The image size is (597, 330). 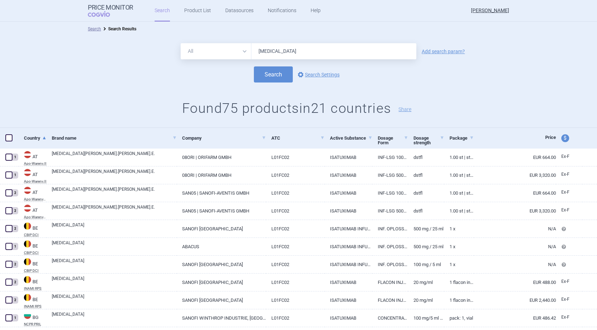 What do you see at coordinates (35, 288) in the screenshot?
I see `abbr: INAMI RPS — National Institute for Health Disability Insurance, Belgium. Programme web - Médicame...` at bounding box center [35, 288].